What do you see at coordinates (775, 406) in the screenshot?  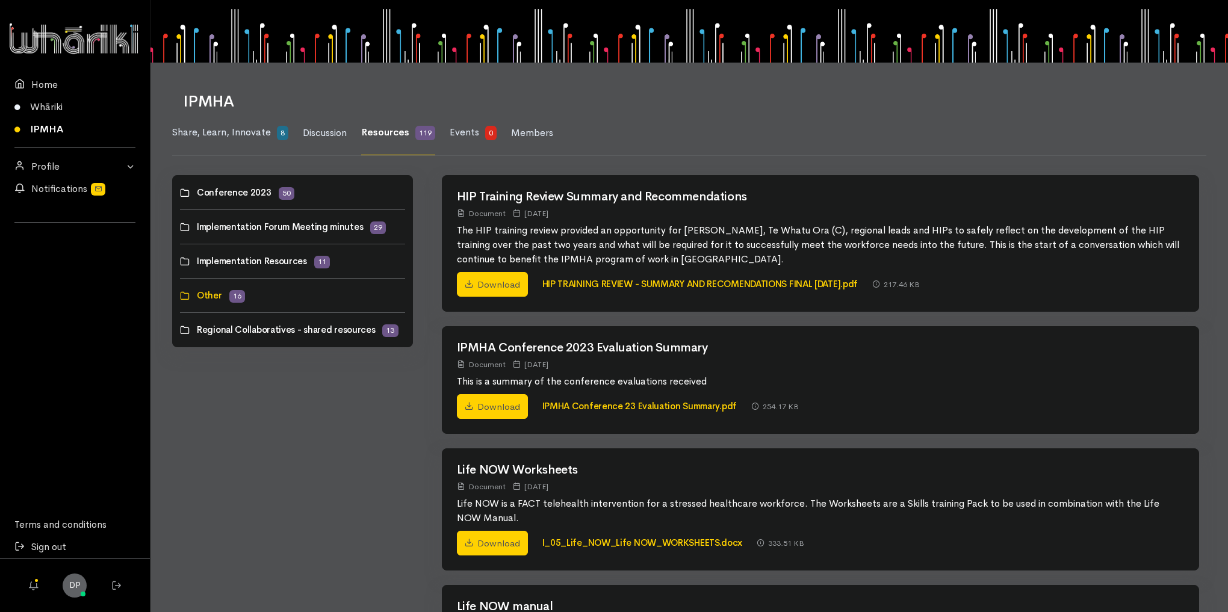 I see `div: 254.17 KB` at bounding box center [775, 406].